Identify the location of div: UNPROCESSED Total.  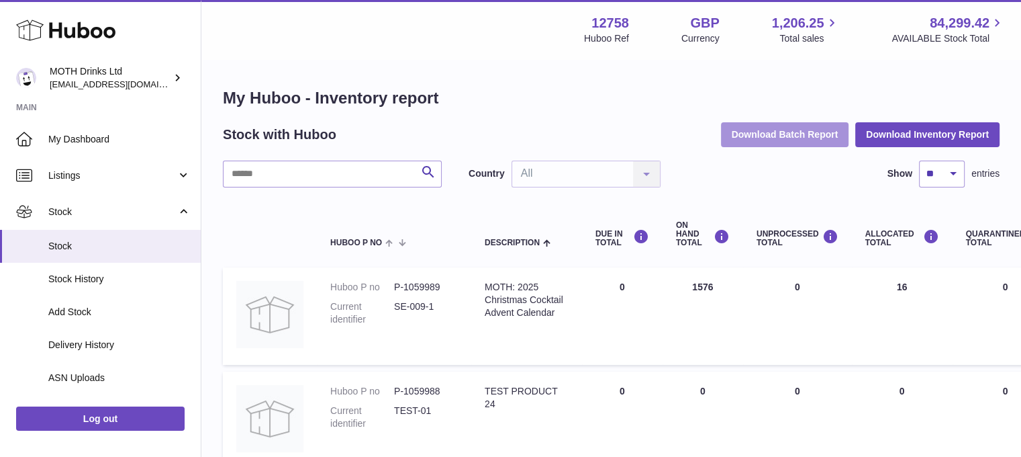
(798, 238).